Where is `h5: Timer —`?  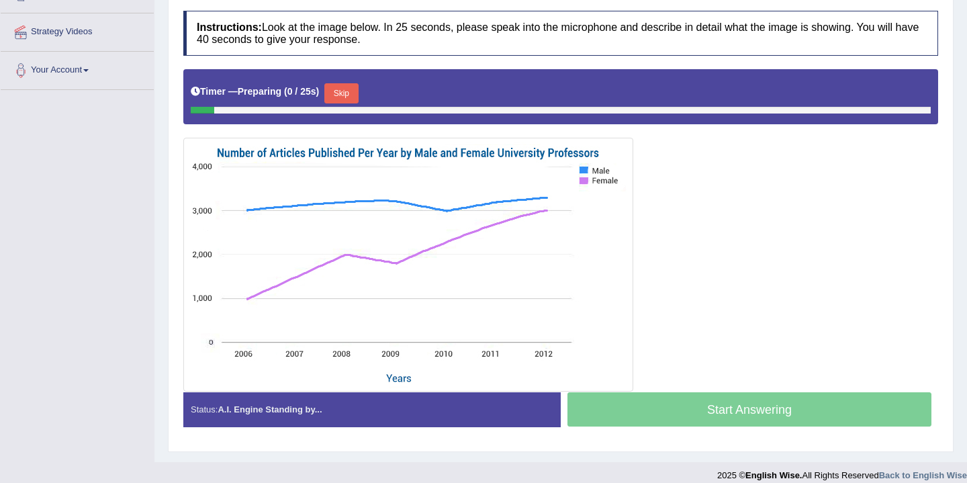 h5: Timer — is located at coordinates (254, 91).